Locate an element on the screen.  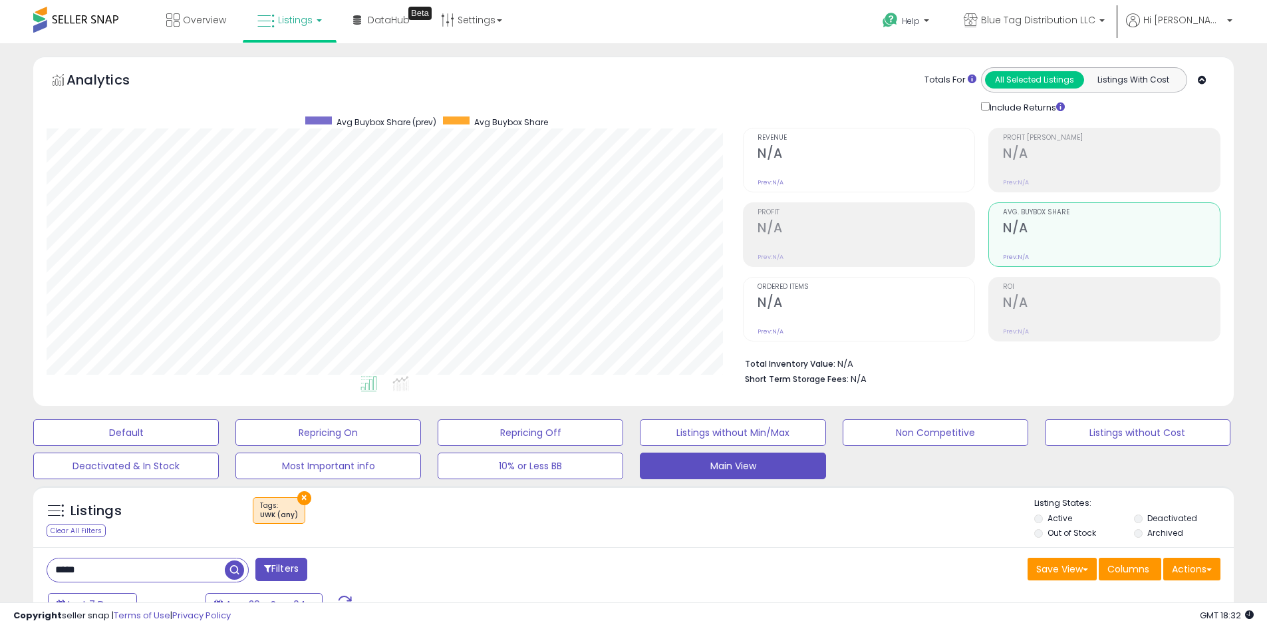
span: Columns is located at coordinates (1128, 569).